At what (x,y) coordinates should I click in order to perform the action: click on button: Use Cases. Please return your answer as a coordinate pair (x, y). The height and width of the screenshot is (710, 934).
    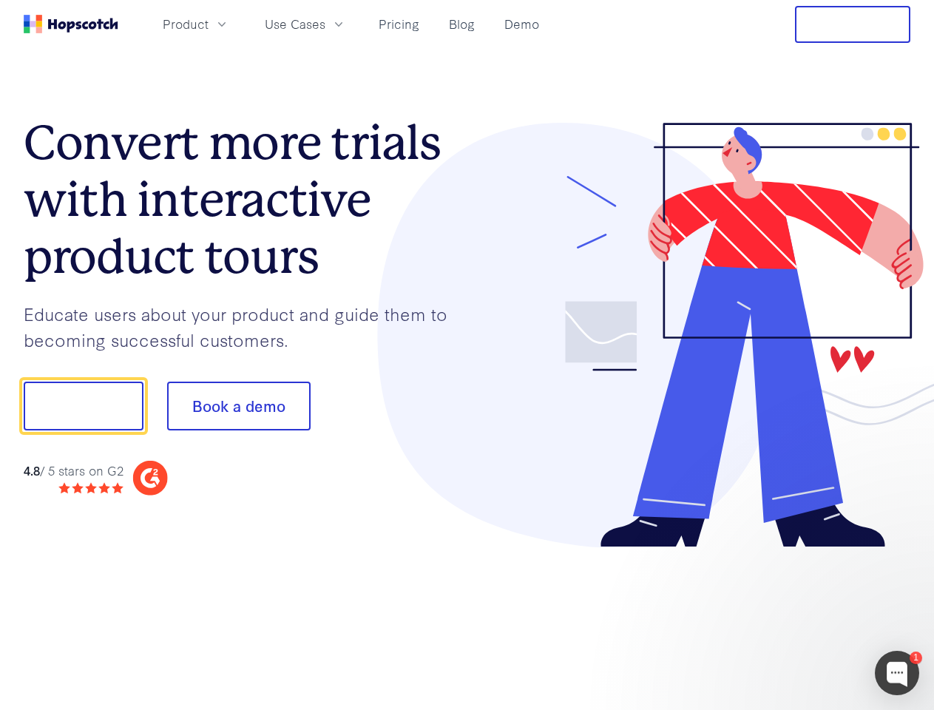
    Looking at the image, I should click on (305, 24).